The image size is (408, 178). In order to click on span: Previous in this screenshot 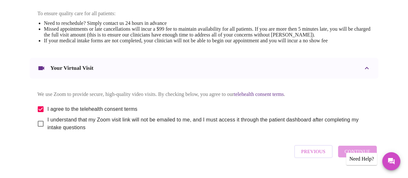, I will do `click(313, 151)`.